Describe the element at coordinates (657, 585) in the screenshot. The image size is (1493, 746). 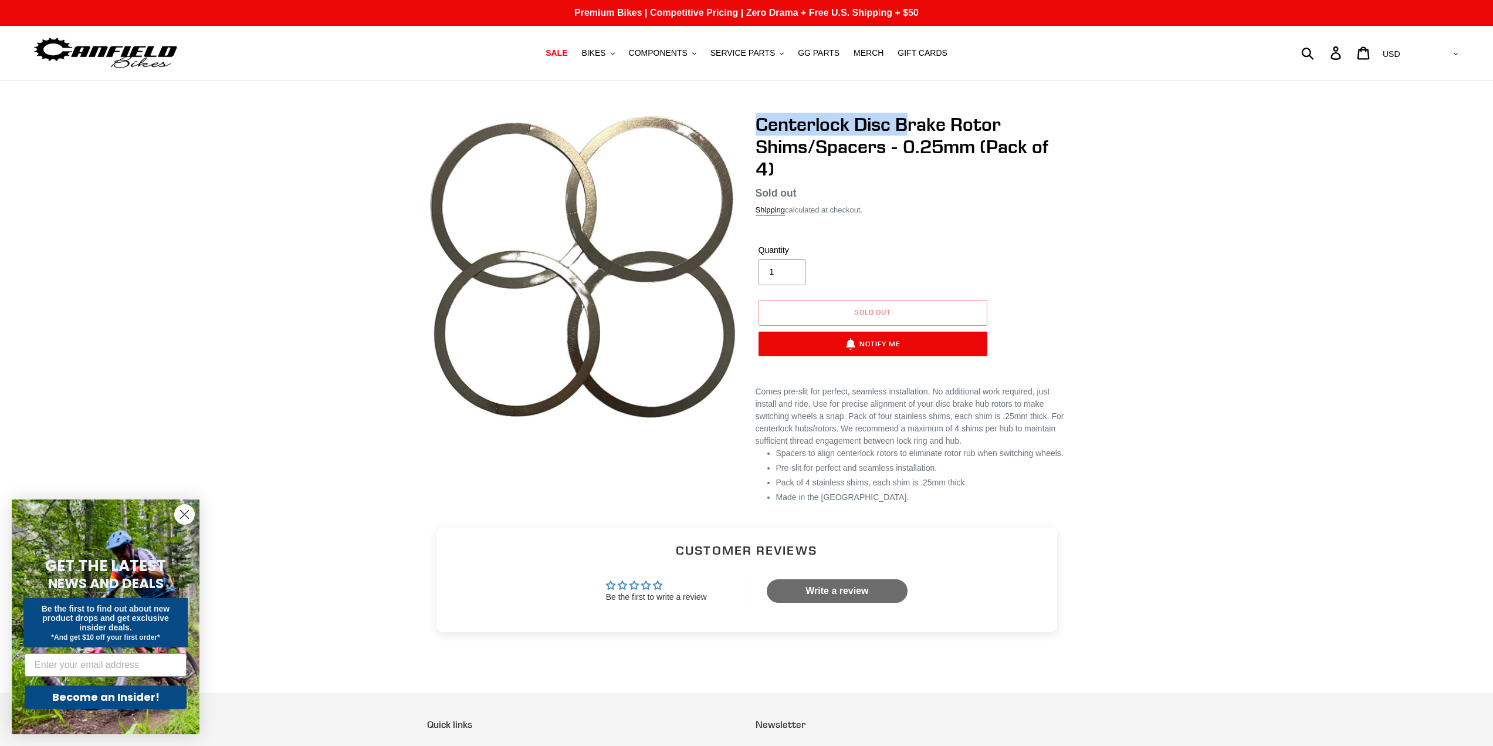
I see `div: Average rating is 0.00 stars` at that location.